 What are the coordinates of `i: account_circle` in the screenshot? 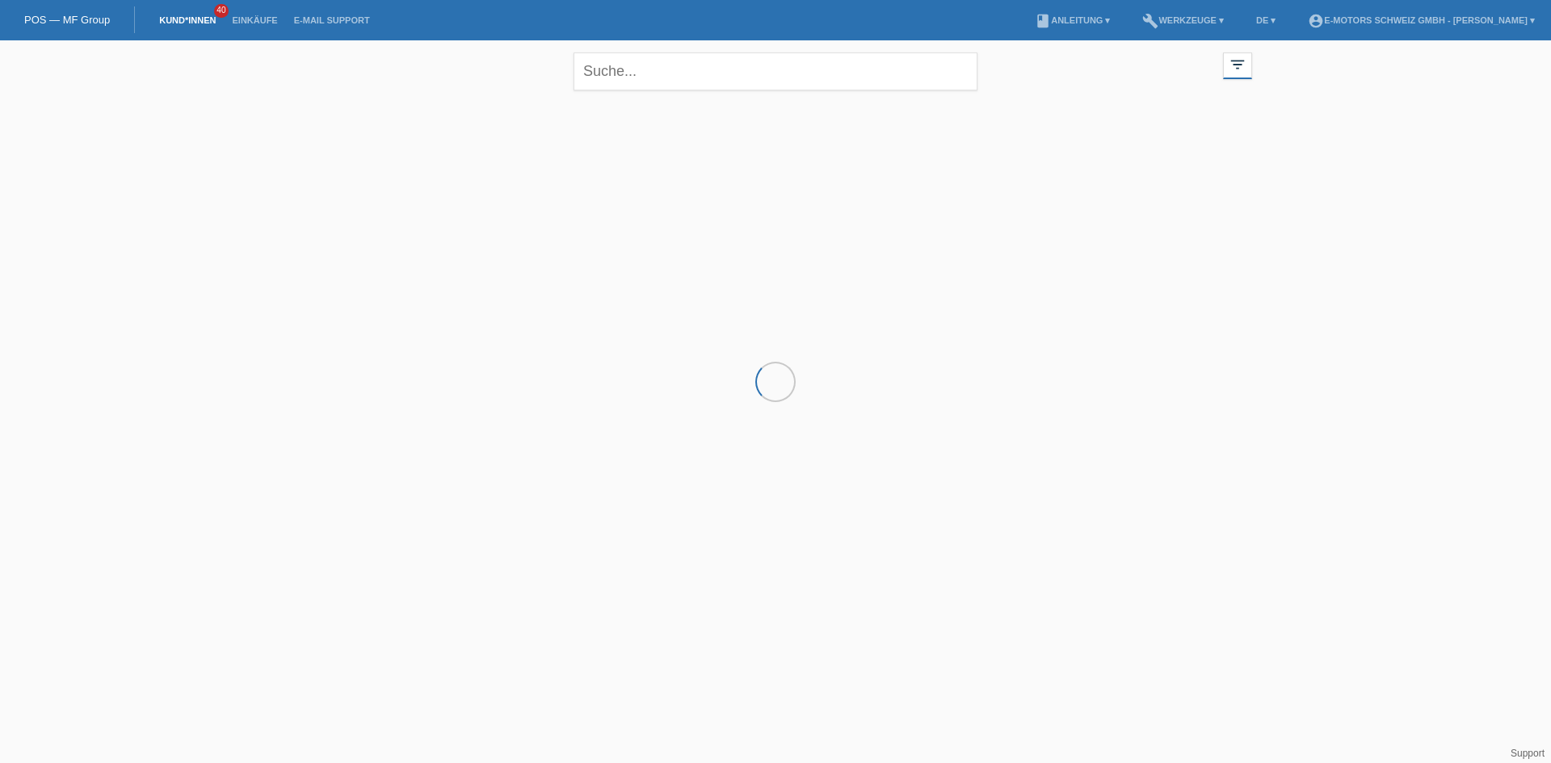 It's located at (1316, 21).